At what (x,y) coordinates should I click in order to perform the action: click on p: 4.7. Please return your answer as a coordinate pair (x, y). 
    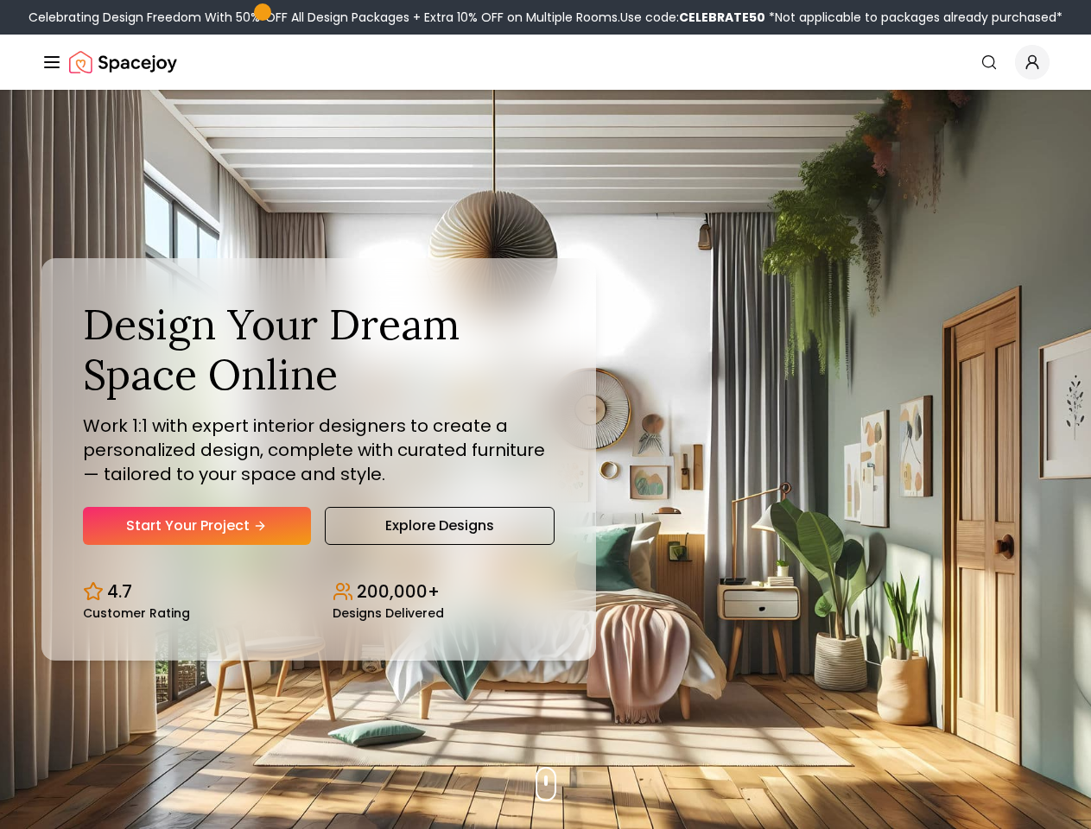
    Looking at the image, I should click on (119, 592).